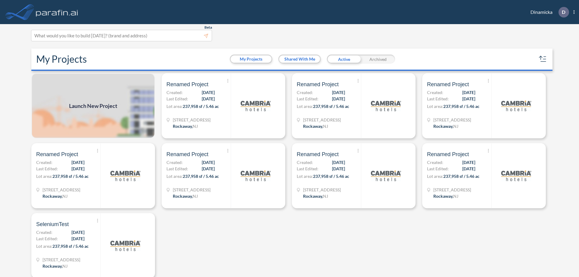  Describe the element at coordinates (93, 106) in the screenshot. I see `a: Launch New Project` at that location.